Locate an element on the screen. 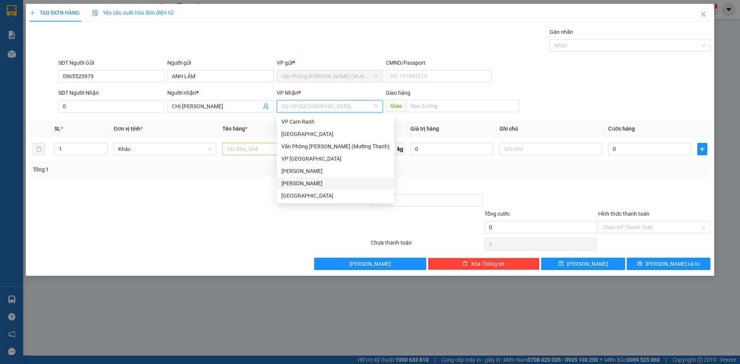  div: Đà Lạt is located at coordinates (335, 134).